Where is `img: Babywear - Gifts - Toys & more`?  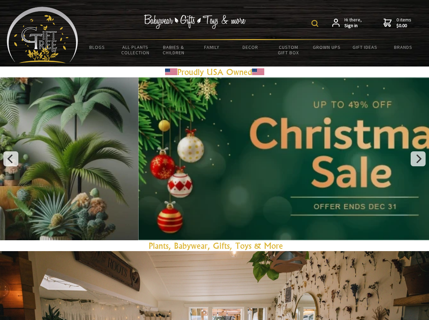
img: Babywear - Gifts - Toys & more is located at coordinates (195, 22).